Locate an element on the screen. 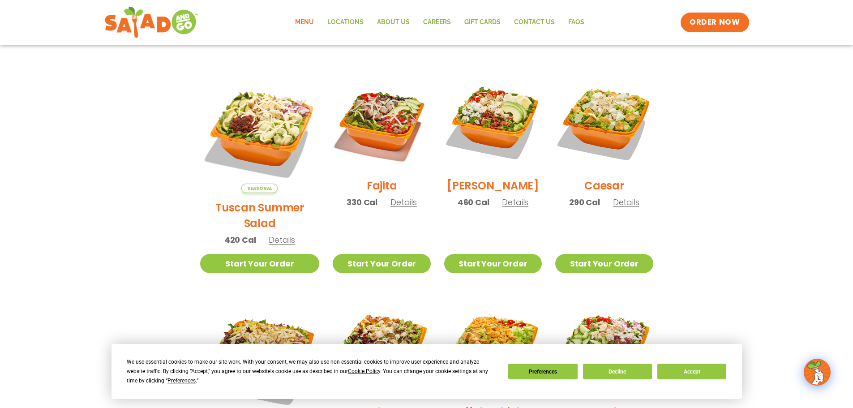 The image size is (853, 408). a: GIFT CARDS is located at coordinates (482, 22).